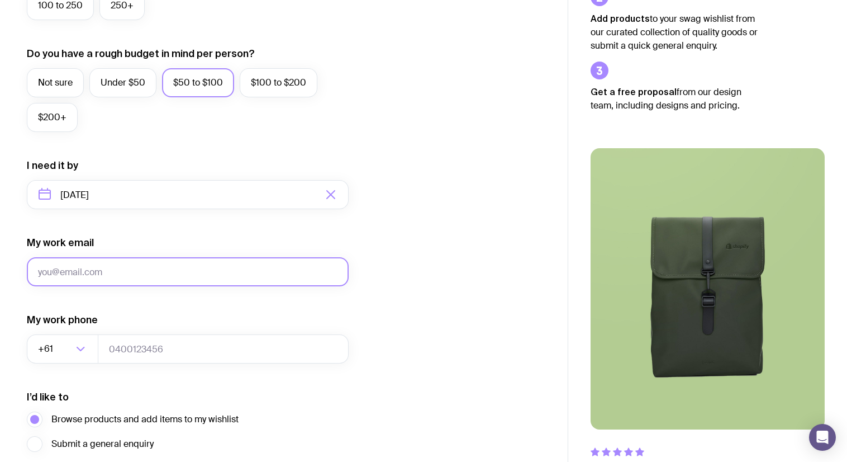  What do you see at coordinates (62, 320) in the screenshot?
I see `label: My work phone` at bounding box center [62, 320].